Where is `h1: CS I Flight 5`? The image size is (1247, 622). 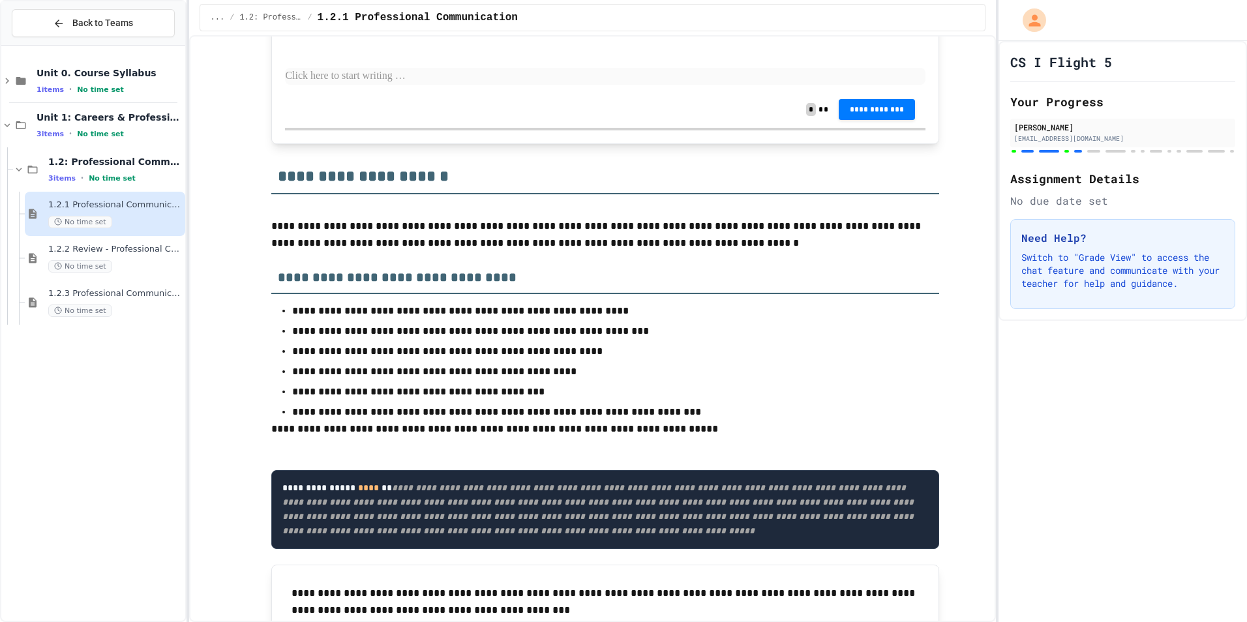 h1: CS I Flight 5 is located at coordinates (1061, 62).